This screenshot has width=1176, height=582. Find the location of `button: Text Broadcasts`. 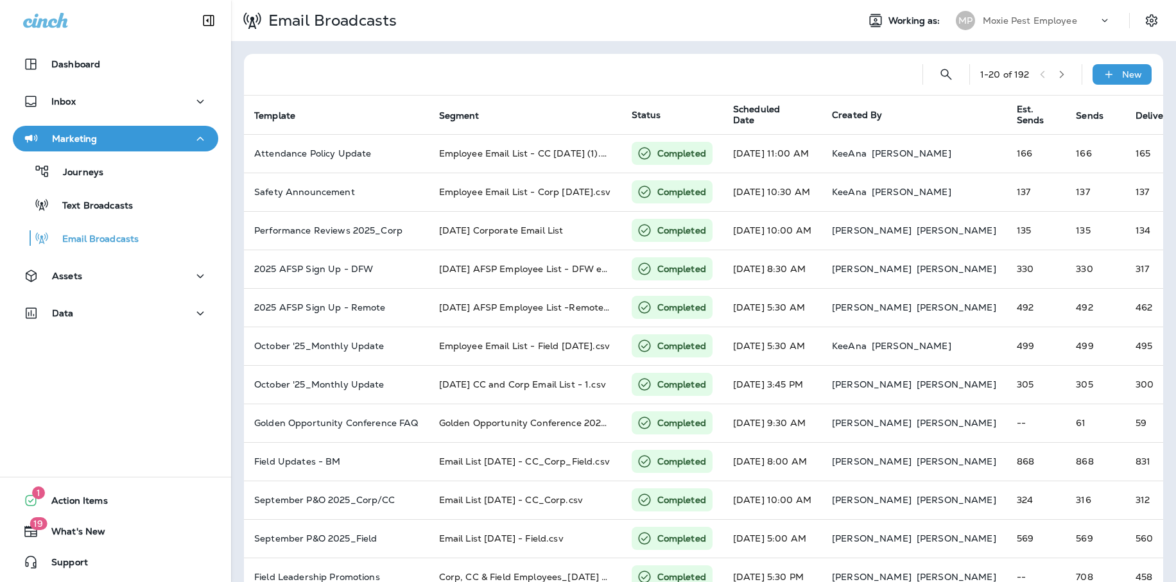

button: Text Broadcasts is located at coordinates (116, 205).